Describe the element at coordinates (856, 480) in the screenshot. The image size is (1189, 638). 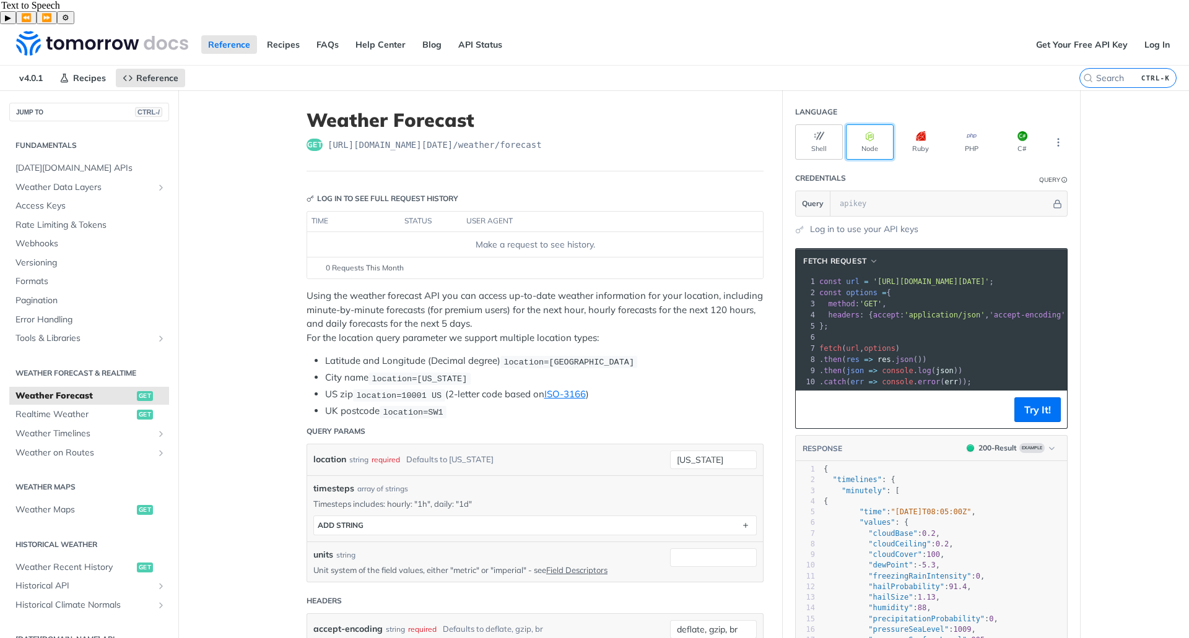
I see `span: "timelines"` at that location.